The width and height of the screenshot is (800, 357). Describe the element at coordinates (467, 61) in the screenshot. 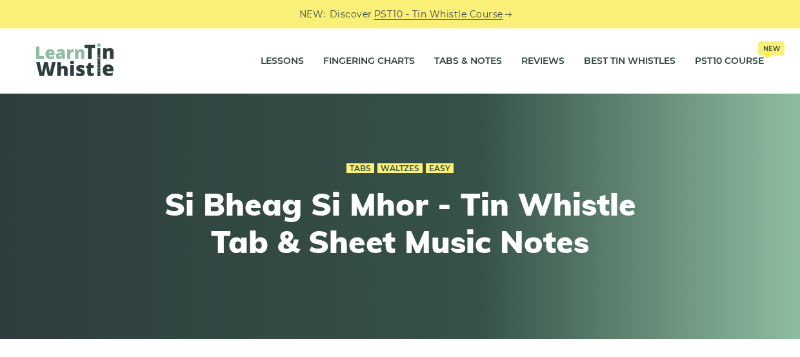

I see `a: Tabs & Notes` at that location.